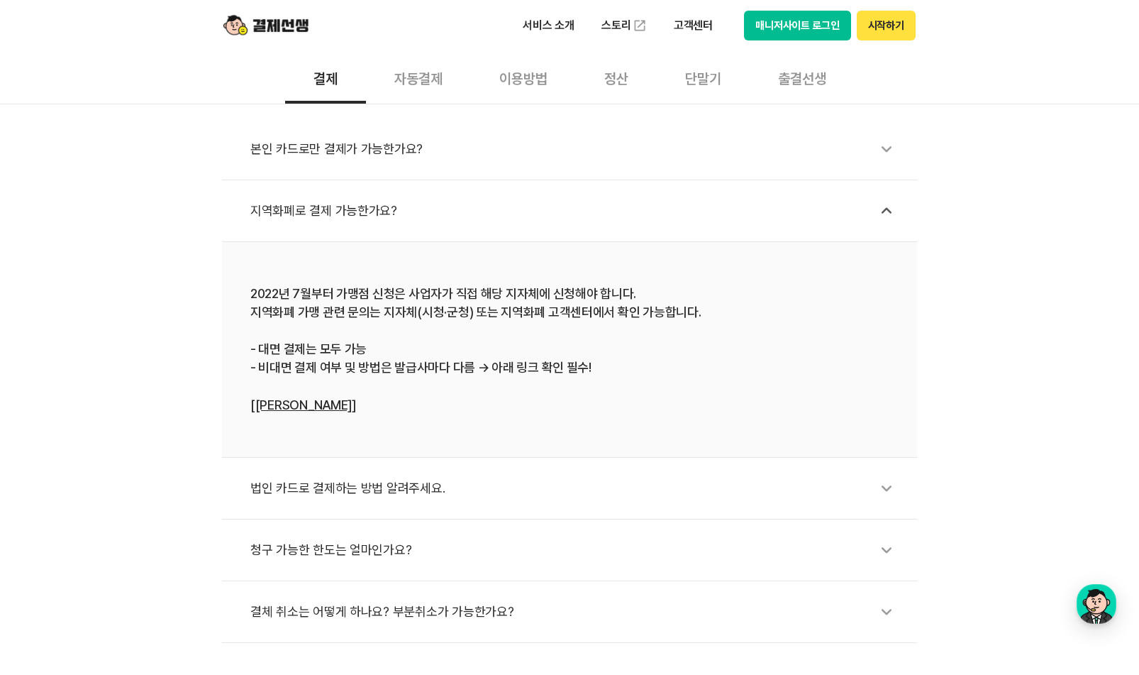 The height and width of the screenshot is (675, 1139). Describe the element at coordinates (138, 468) in the screenshot. I see `a: 대화` at that location.